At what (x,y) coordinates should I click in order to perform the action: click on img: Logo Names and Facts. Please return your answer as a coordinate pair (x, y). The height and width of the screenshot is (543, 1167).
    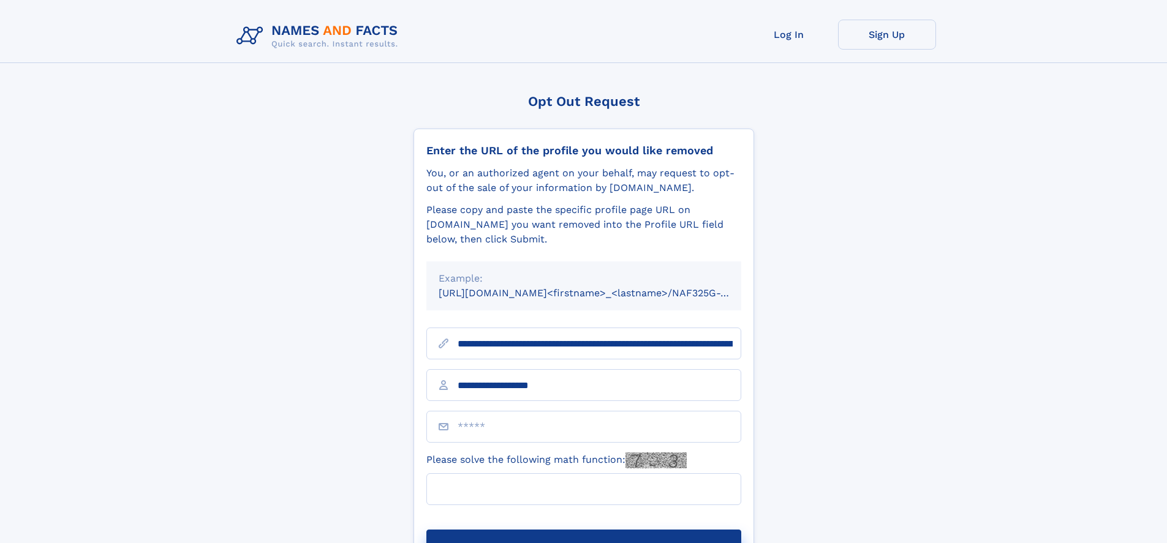
    Looking at the image, I should click on (320, 36).